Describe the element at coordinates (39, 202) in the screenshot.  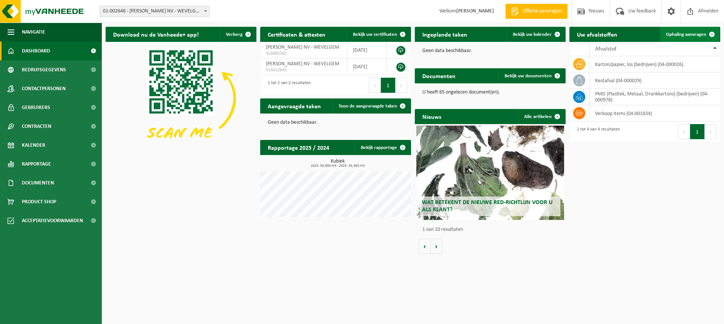
I see `span: Product Shop` at that location.